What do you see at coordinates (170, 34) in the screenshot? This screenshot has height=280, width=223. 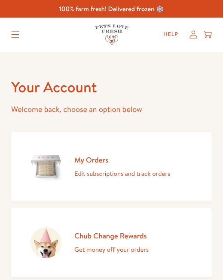 I see `a: Help` at bounding box center [170, 34].